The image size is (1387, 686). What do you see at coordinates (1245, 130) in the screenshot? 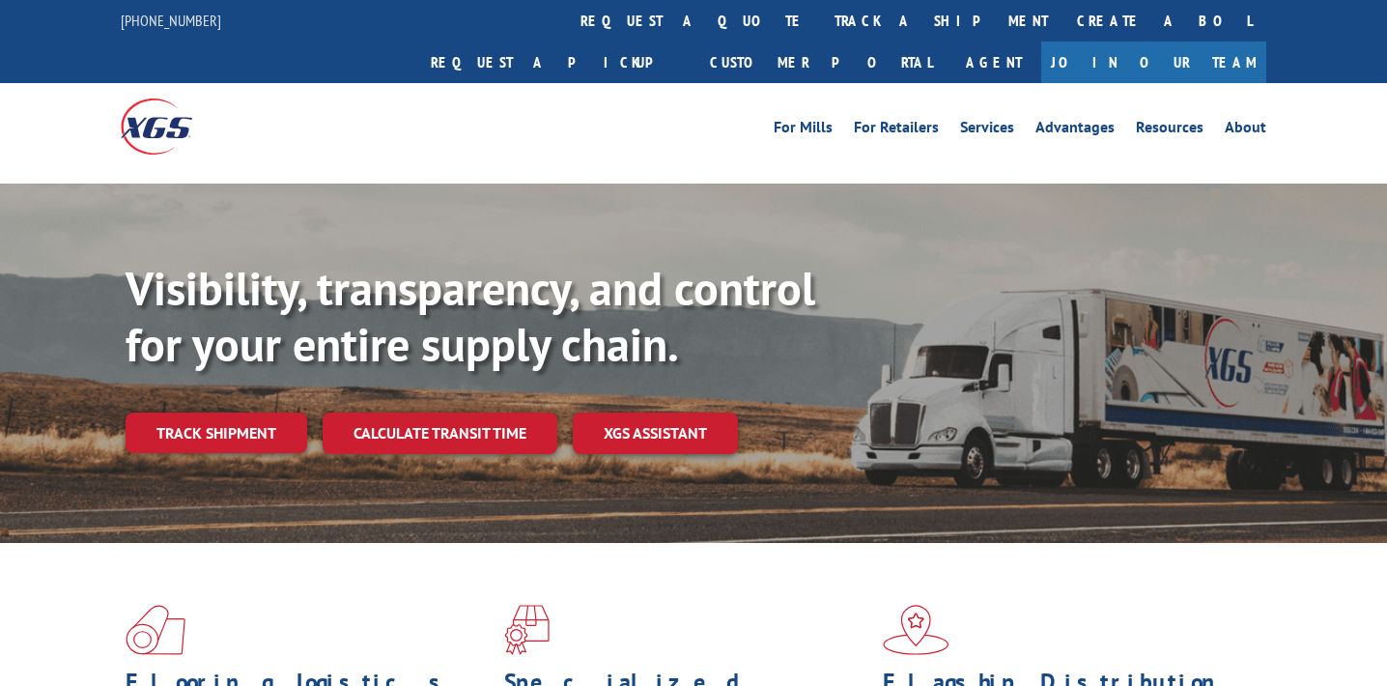
I see `a: About` at bounding box center [1245, 130].